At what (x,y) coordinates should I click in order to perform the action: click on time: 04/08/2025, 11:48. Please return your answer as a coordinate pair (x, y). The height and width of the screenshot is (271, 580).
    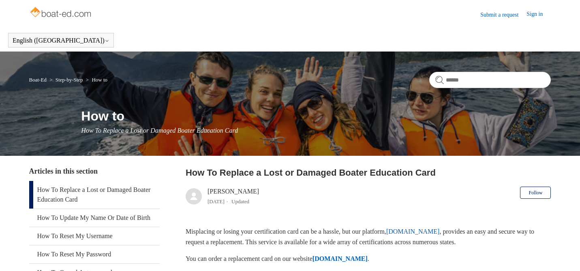
    Looking at the image, I should click on (216, 201).